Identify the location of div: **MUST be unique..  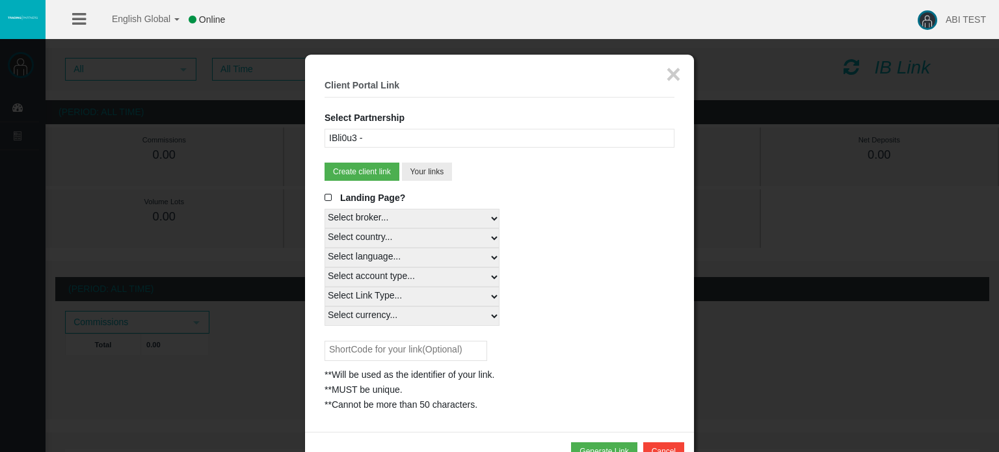
(499, 389).